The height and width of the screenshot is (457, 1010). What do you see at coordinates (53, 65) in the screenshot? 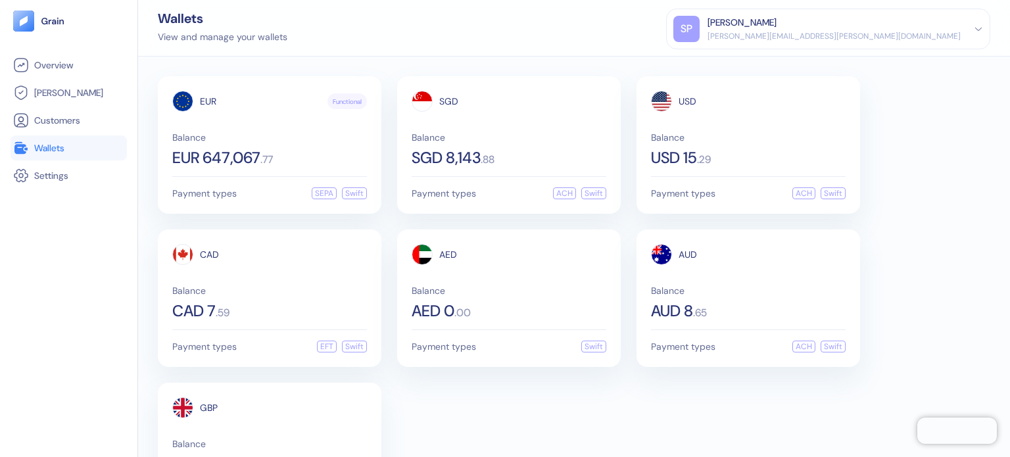
I see `span: Overview` at bounding box center [53, 65].